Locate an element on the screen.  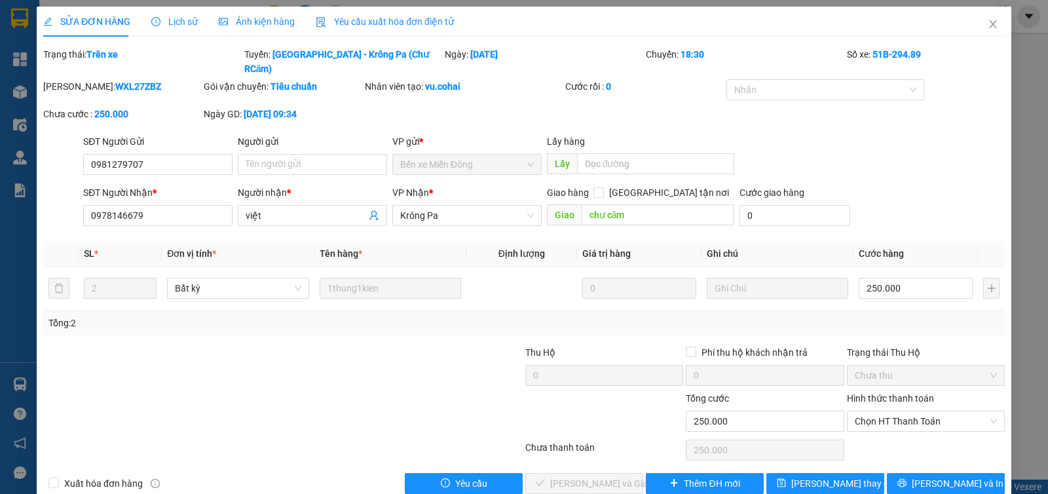
div: SĐT Người Gửi is located at coordinates (158, 141).